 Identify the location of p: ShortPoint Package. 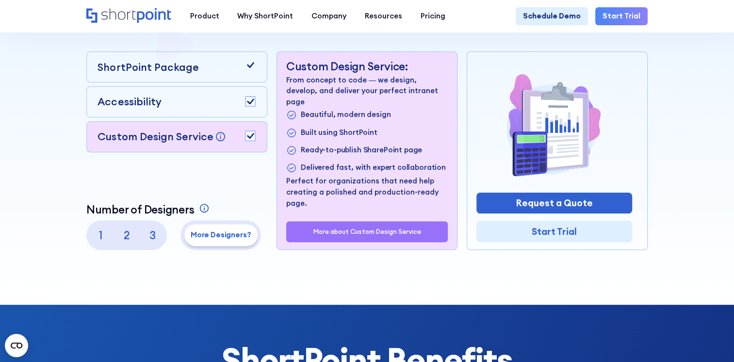
(148, 67).